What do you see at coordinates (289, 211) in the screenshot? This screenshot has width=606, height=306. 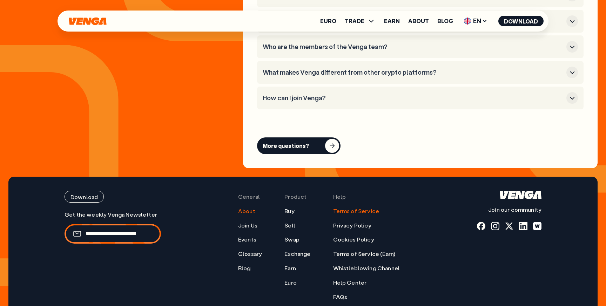 I see `a: Buy` at bounding box center [289, 211].